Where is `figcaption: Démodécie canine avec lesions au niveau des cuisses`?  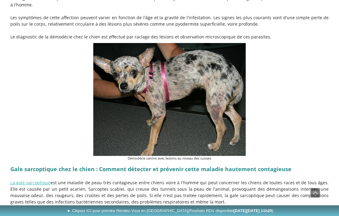 figcaption: Démodécie canine avec lesions au niveau des cuisses is located at coordinates (170, 158).